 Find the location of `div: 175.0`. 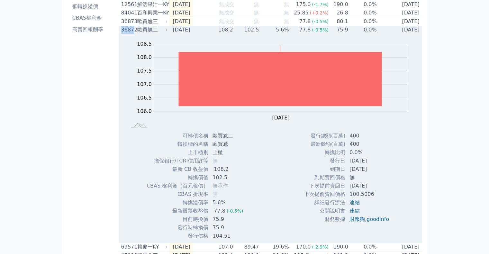

div: 175.0 is located at coordinates (303, 4).